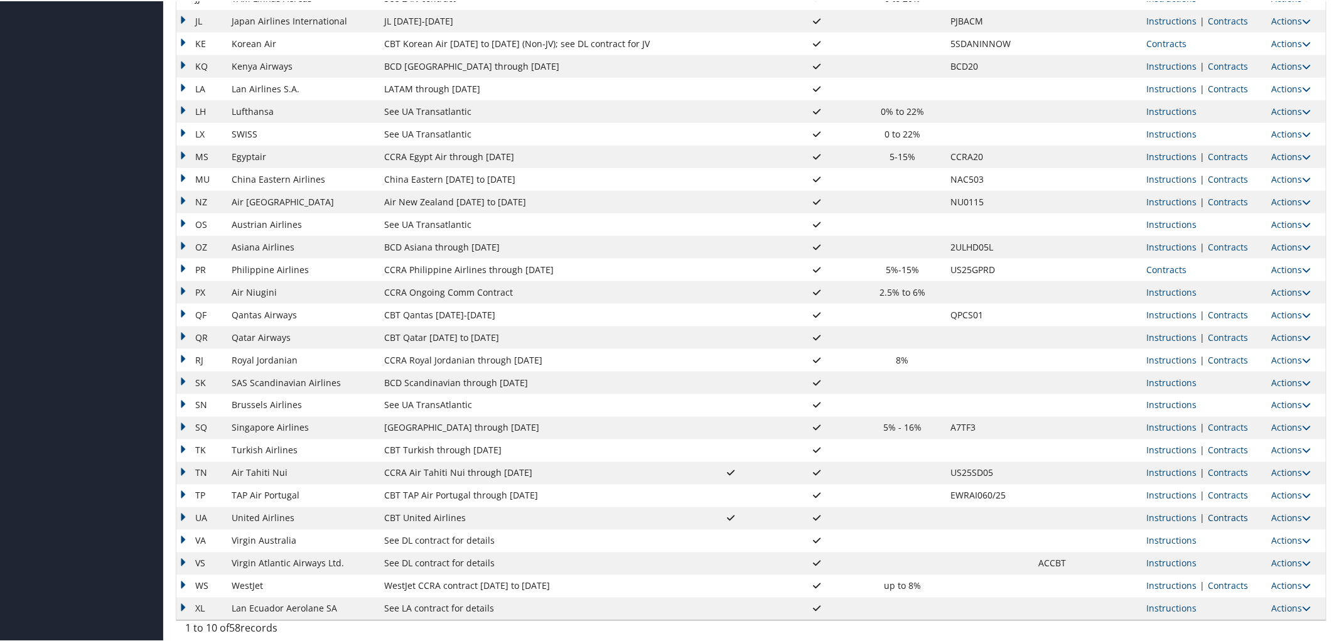  I want to click on td: RJ, so click(201, 359).